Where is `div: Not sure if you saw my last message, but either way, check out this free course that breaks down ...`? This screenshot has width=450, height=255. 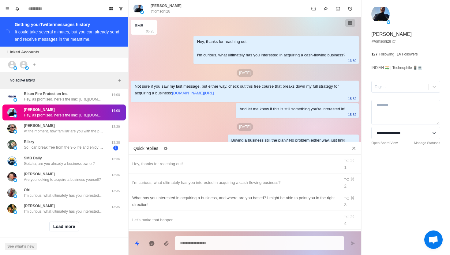
div: Not sure if you saw my last message, but either way, check out this free course that breaks down ... is located at coordinates (240, 90).